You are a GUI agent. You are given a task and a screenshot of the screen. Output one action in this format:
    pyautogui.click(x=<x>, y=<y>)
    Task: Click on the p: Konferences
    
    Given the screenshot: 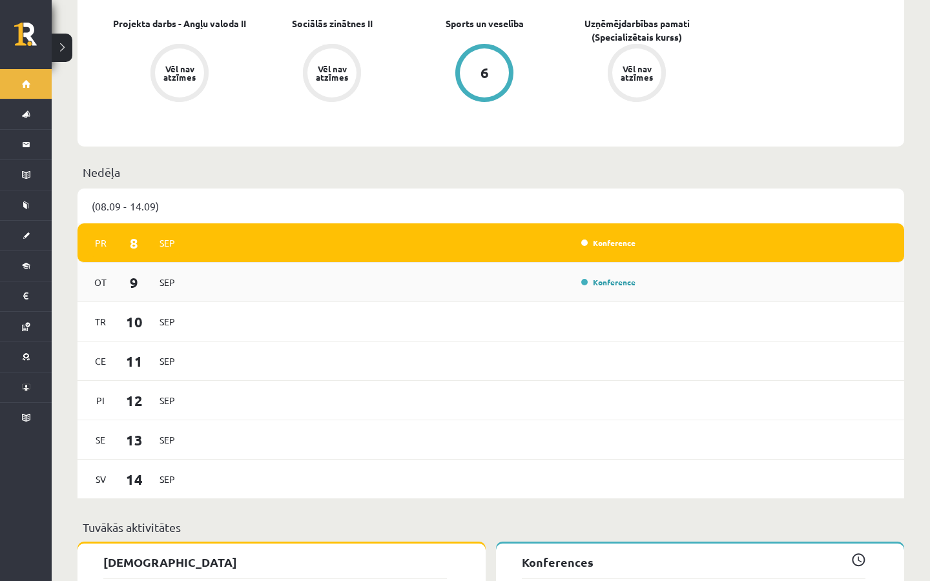 What is the action you would take?
    pyautogui.click(x=694, y=562)
    